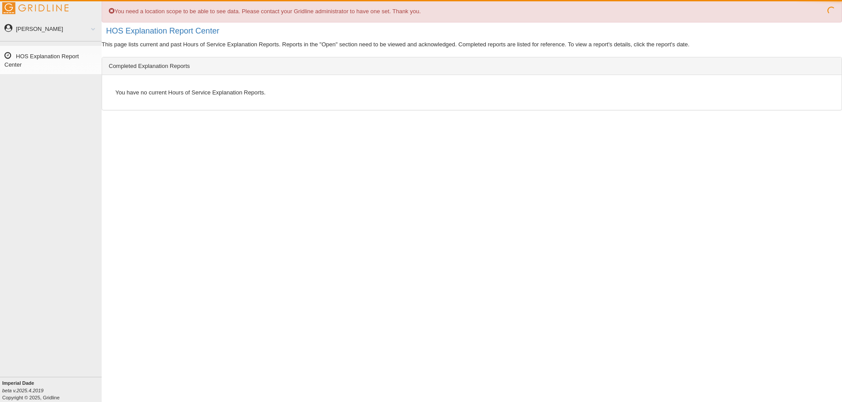  I want to click on i: beta v.2025.4.2019, so click(23, 391).